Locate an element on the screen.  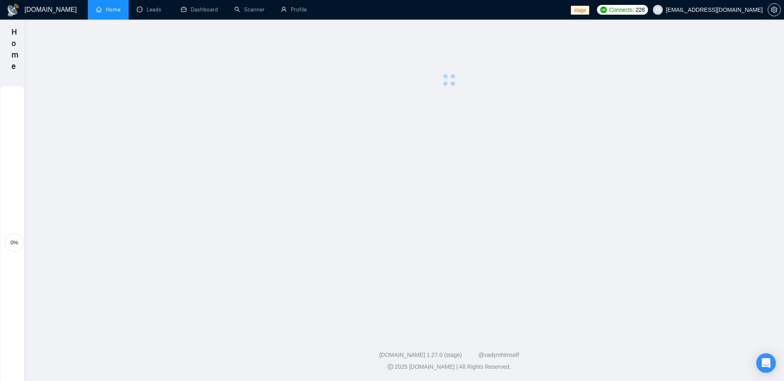
a: messageLeads is located at coordinates (151, 9).